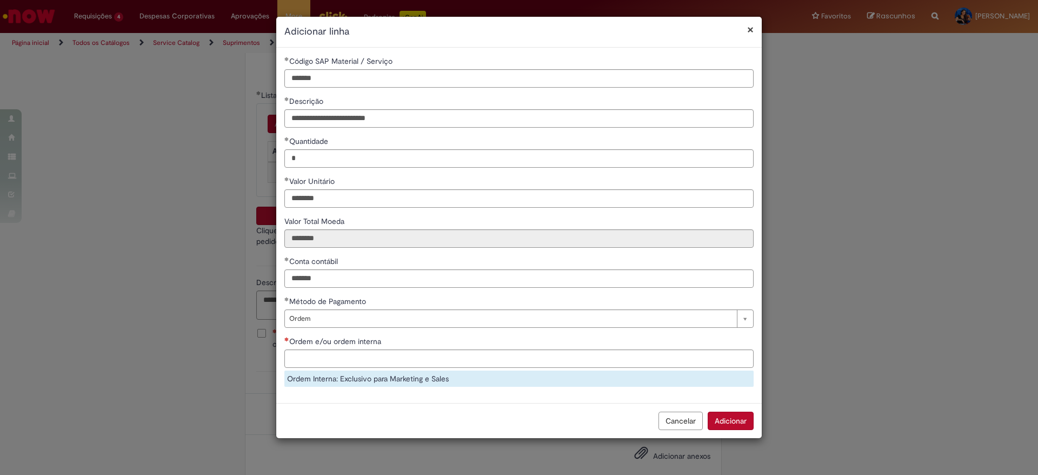 The image size is (1038, 475). I want to click on span: Somente leitura - Valor Total Moeda, so click(315, 221).